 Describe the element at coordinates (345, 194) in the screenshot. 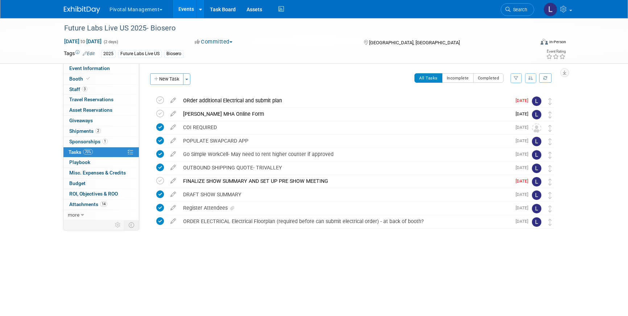

I see `div: DRAFT SHOW SUMMARY` at that location.